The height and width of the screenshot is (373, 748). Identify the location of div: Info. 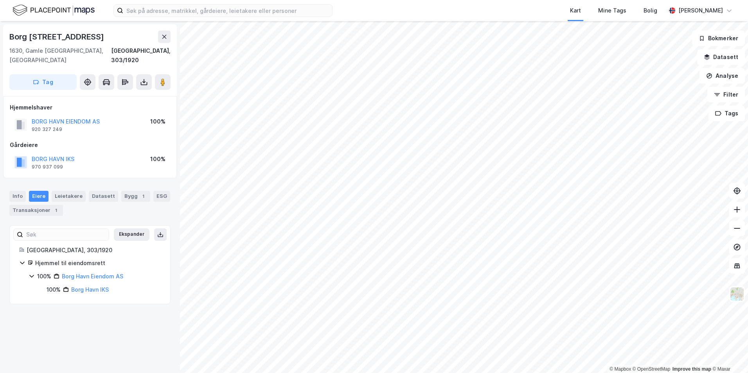
(18, 196).